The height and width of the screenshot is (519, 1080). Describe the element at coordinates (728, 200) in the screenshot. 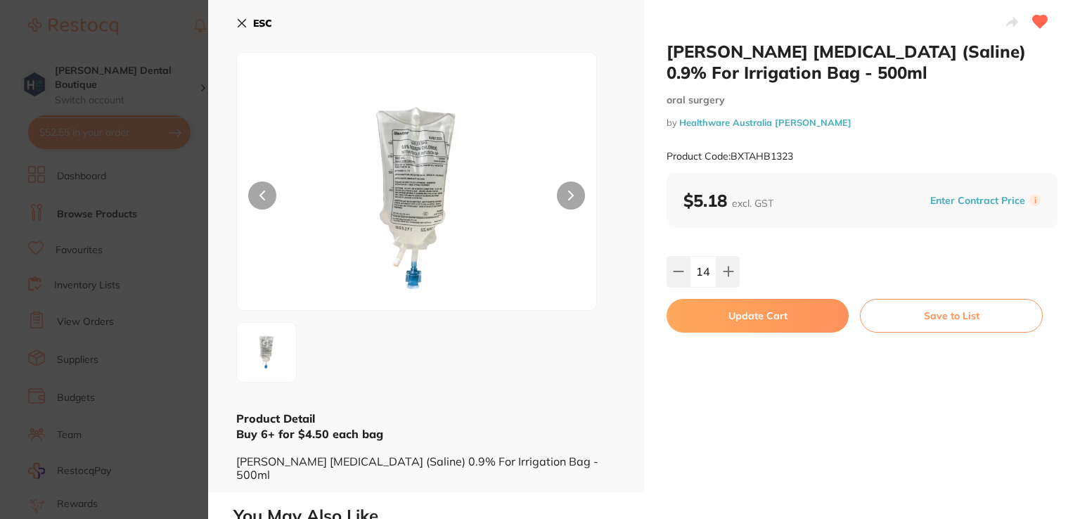

I see `b: $5.18` at that location.